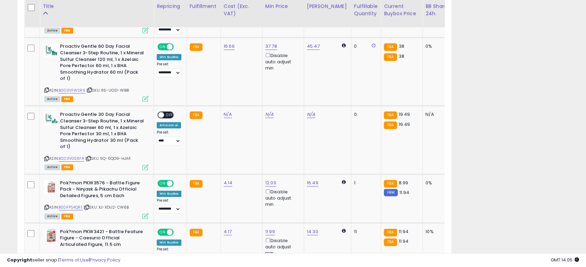 The image size is (586, 267). I want to click on a: 16.66, so click(229, 46).